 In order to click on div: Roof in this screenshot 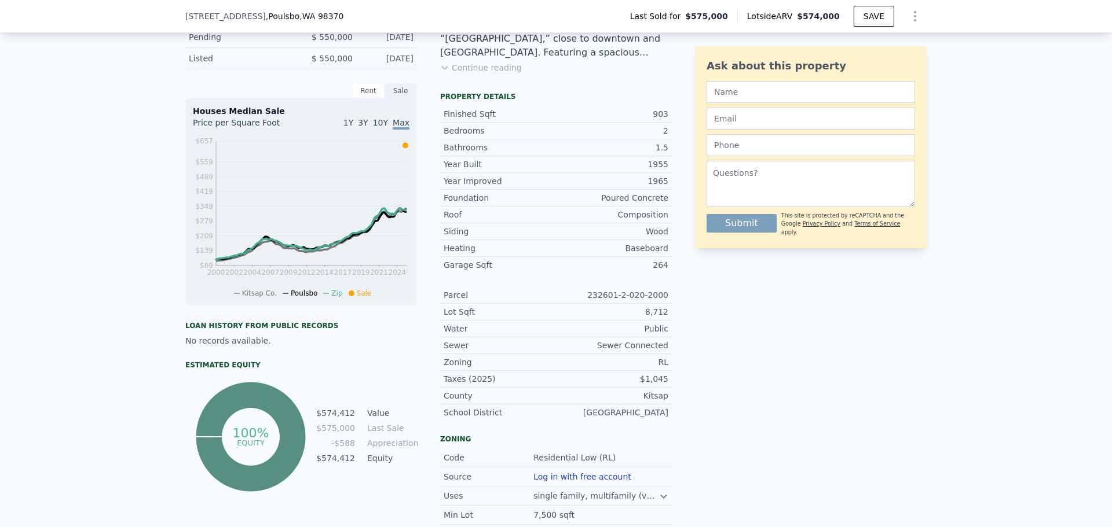, I will do `click(500, 215)`.